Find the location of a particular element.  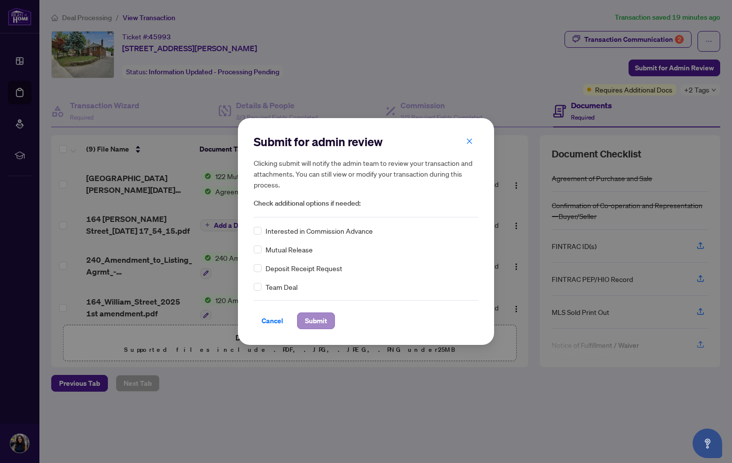

span: close is located at coordinates (469, 141).